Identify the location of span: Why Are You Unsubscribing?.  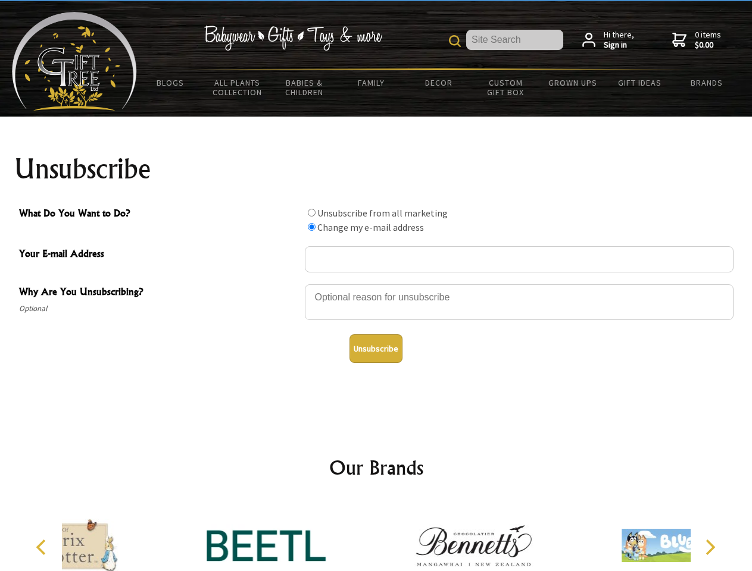
(159, 293).